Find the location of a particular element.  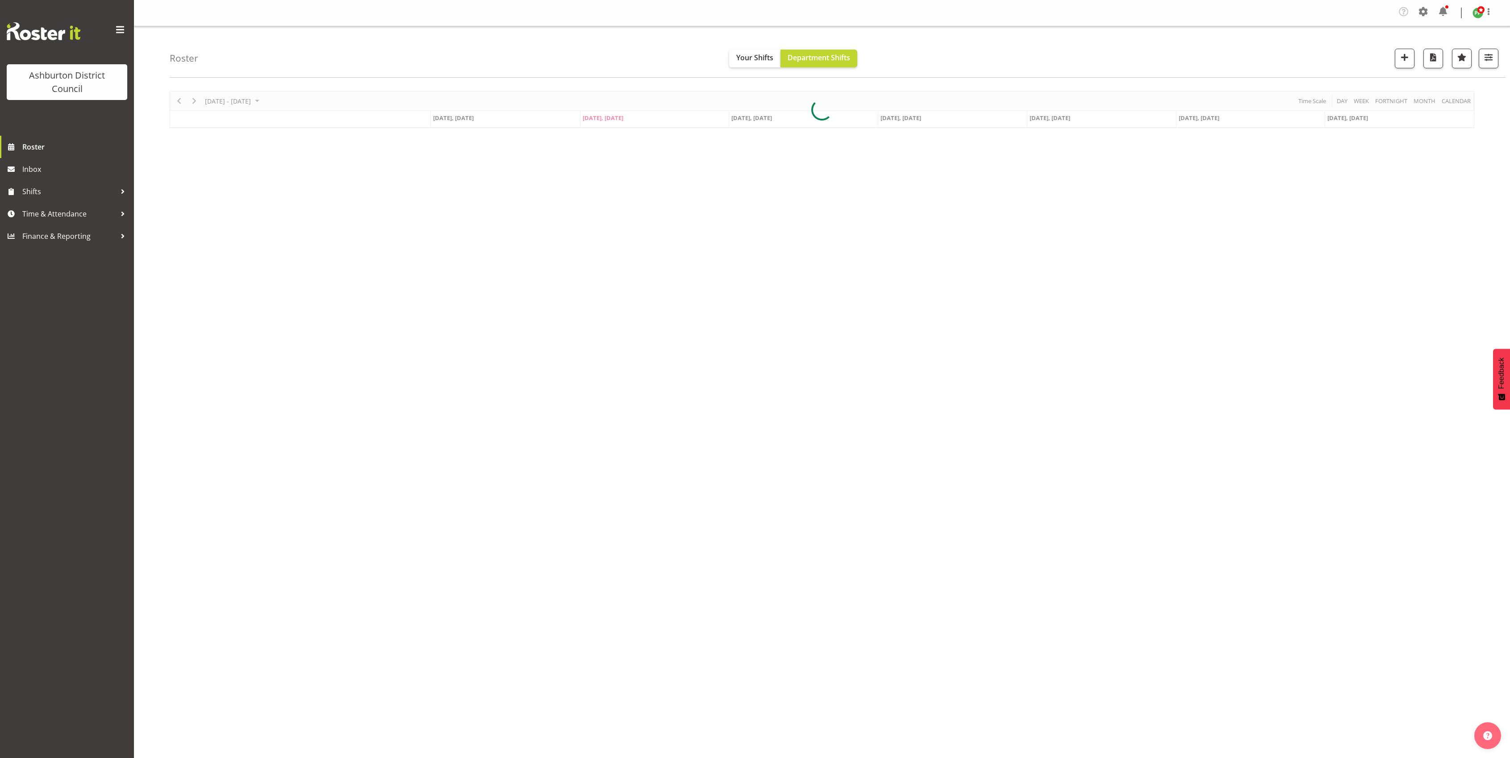

span: Inbox is located at coordinates (76, 169).